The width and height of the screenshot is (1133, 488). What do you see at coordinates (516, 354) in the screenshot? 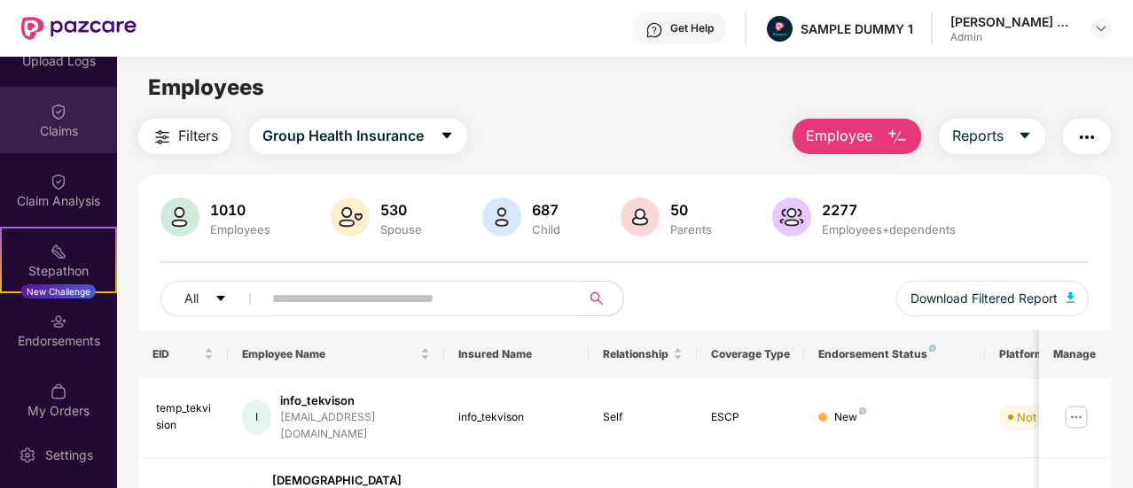
I see `th: Insured Name` at bounding box center [516, 354].